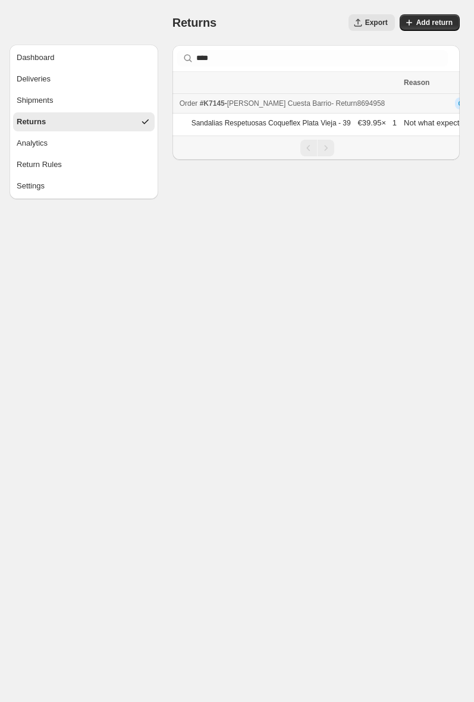 Image resolution: width=474 pixels, height=702 pixels. What do you see at coordinates (372, 23) in the screenshot?
I see `button: Export` at bounding box center [372, 23].